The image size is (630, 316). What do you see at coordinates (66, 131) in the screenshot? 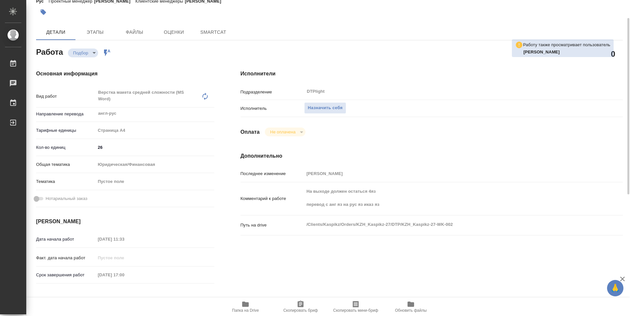
I see `p: Тарифные единицы` at bounding box center [66, 131].